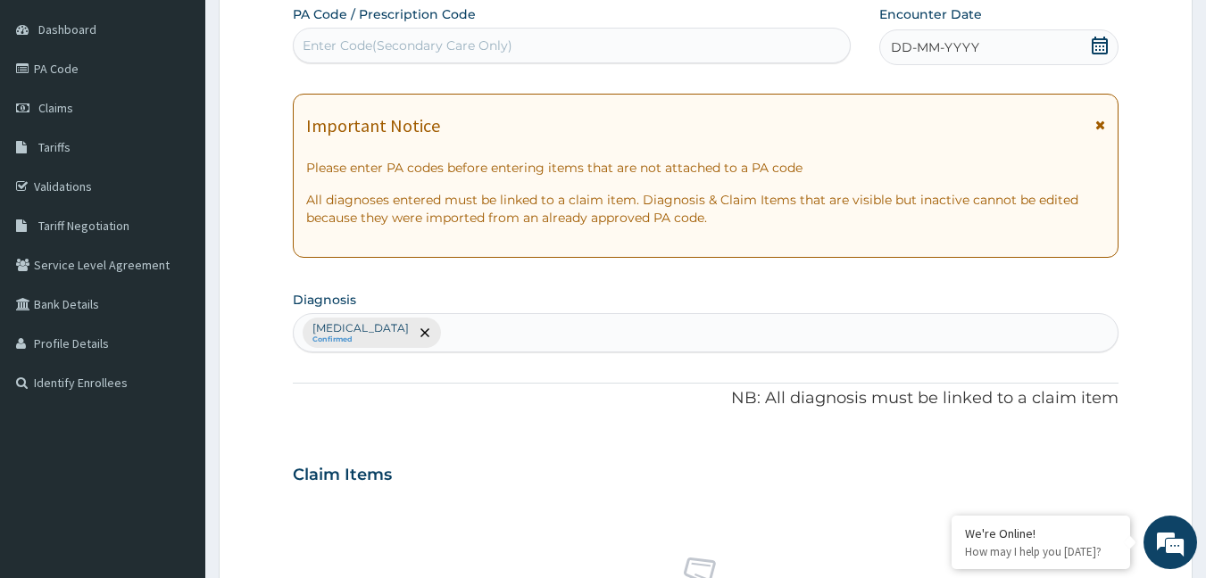 The height and width of the screenshot is (578, 1206). I want to click on div: We're Online!, so click(1041, 534).